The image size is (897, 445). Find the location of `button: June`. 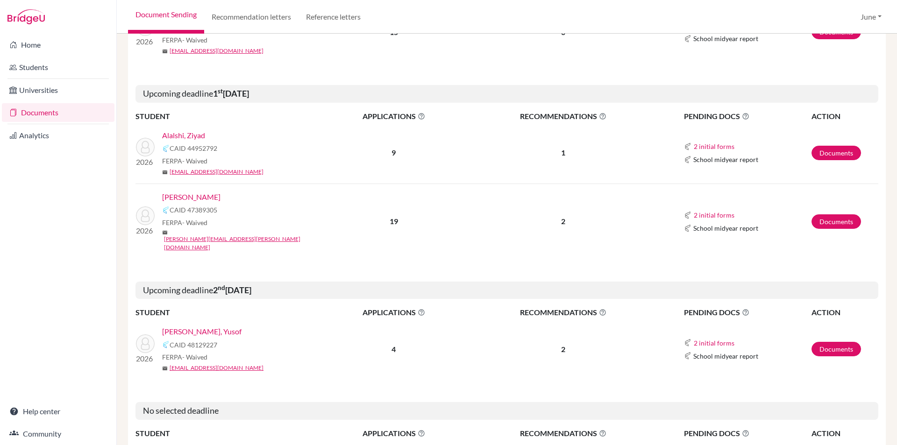

button: June is located at coordinates (871, 17).